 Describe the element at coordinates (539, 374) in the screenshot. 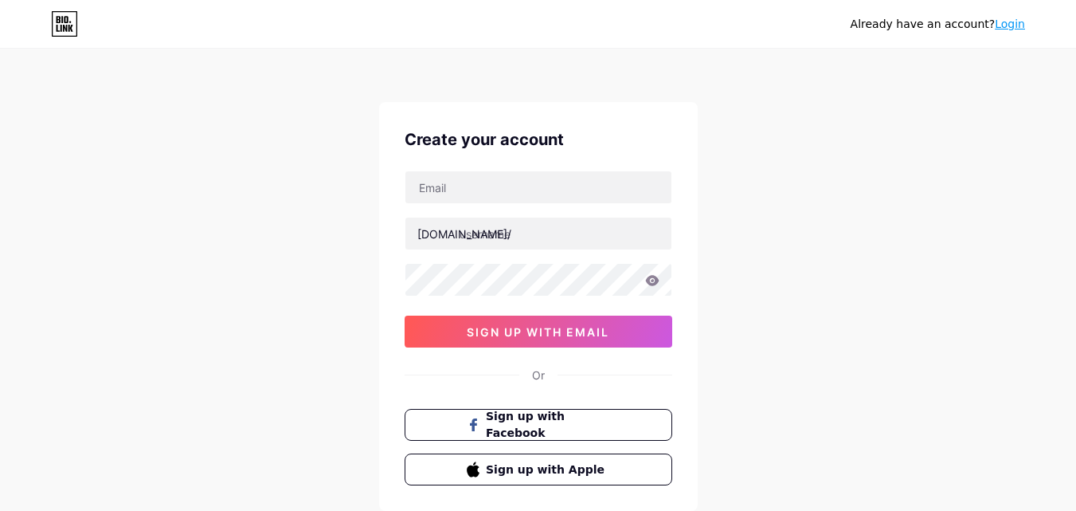

I see `div: Or` at that location.